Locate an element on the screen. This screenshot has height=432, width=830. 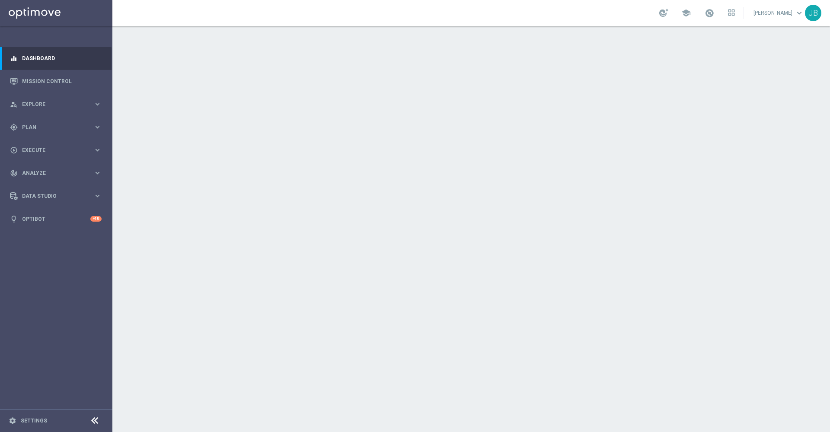
a: Dashboard is located at coordinates (62, 58).